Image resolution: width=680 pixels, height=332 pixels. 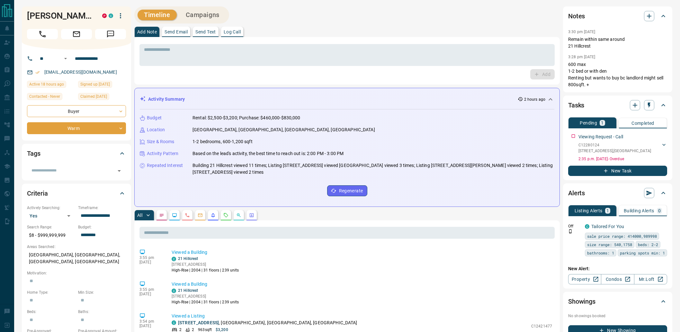 I want to click on span: Active 18 hours ago, so click(x=47, y=84).